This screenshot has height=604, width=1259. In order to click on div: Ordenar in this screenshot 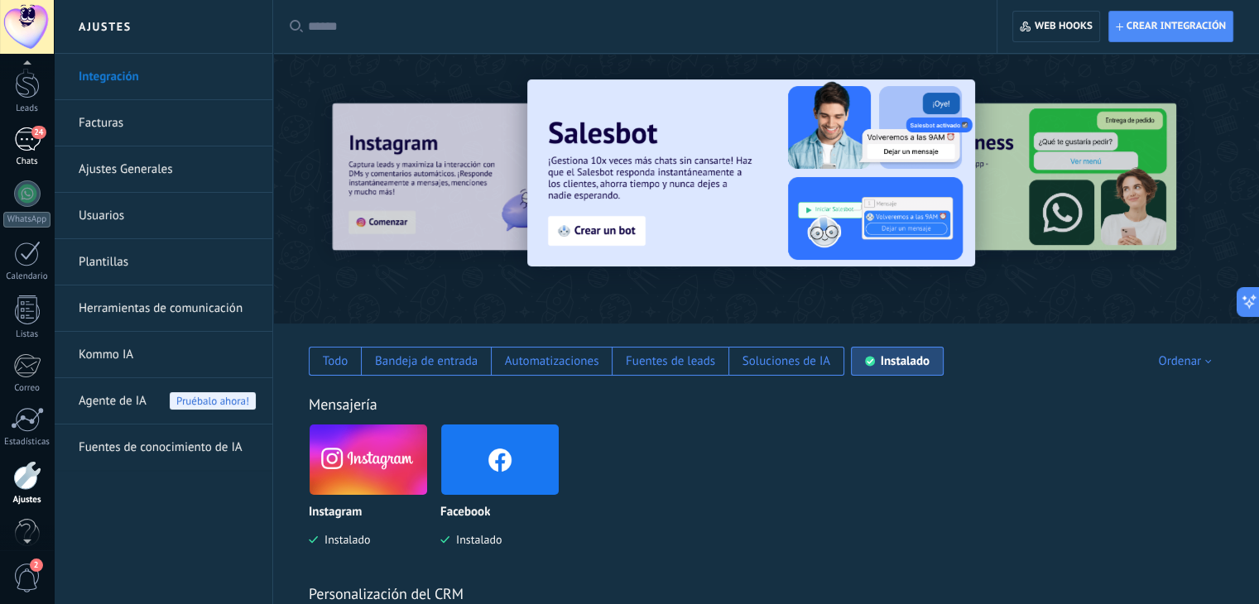, I will do `click(1187, 361)`.